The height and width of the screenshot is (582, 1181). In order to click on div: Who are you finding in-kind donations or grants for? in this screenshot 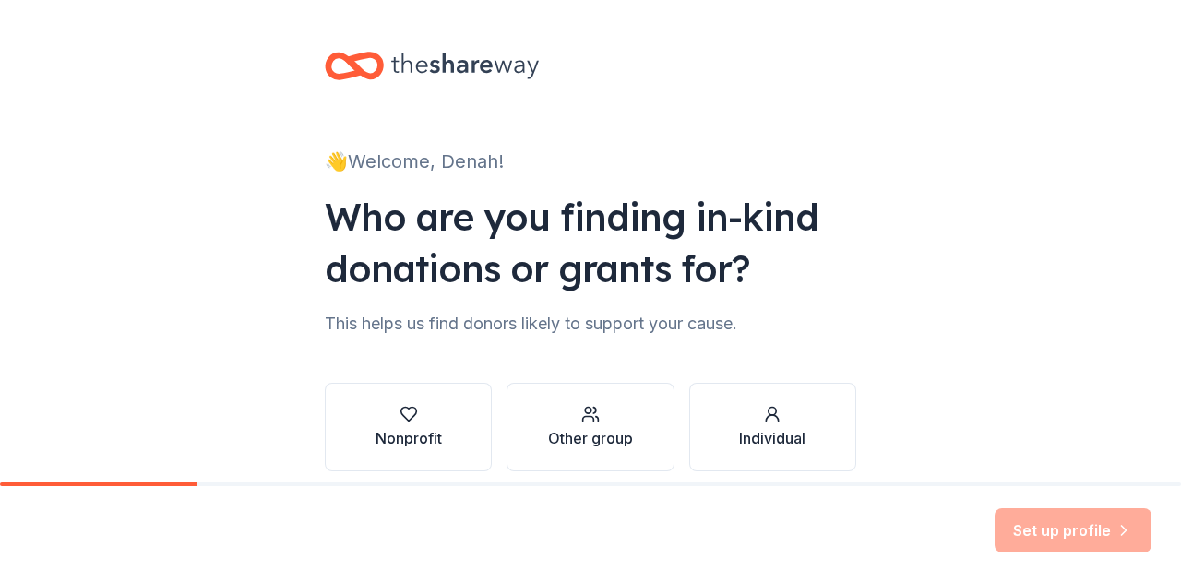, I will do `click(590, 243)`.